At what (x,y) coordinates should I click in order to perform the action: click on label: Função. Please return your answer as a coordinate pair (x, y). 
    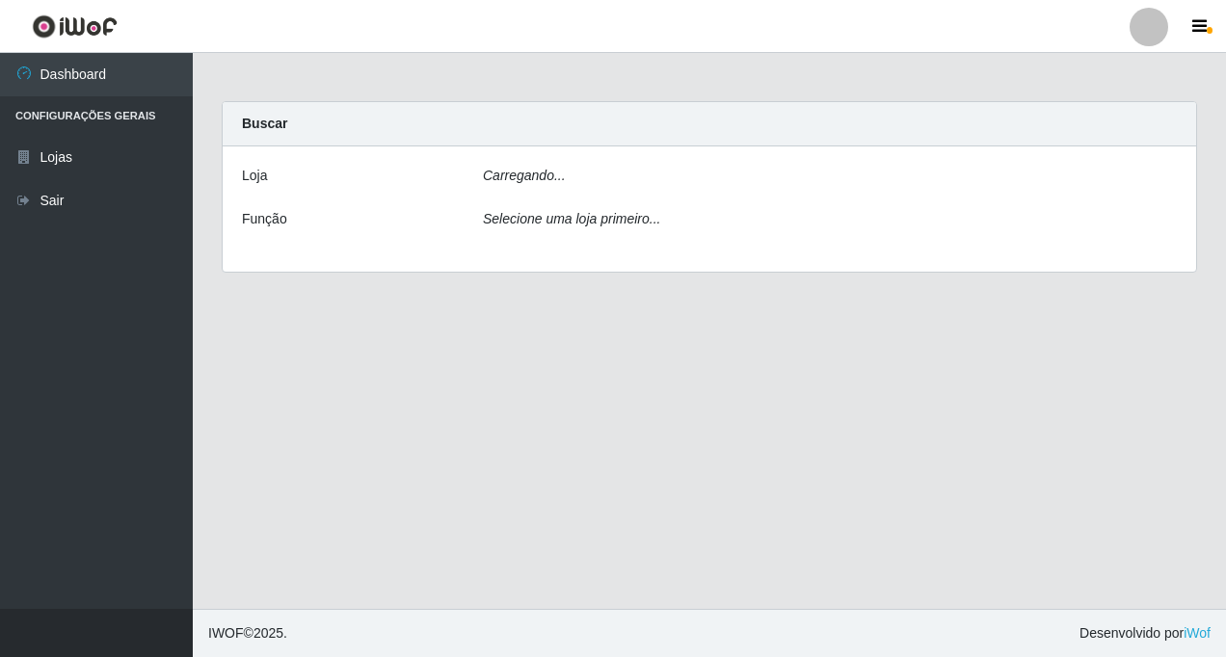
    Looking at the image, I should click on (264, 219).